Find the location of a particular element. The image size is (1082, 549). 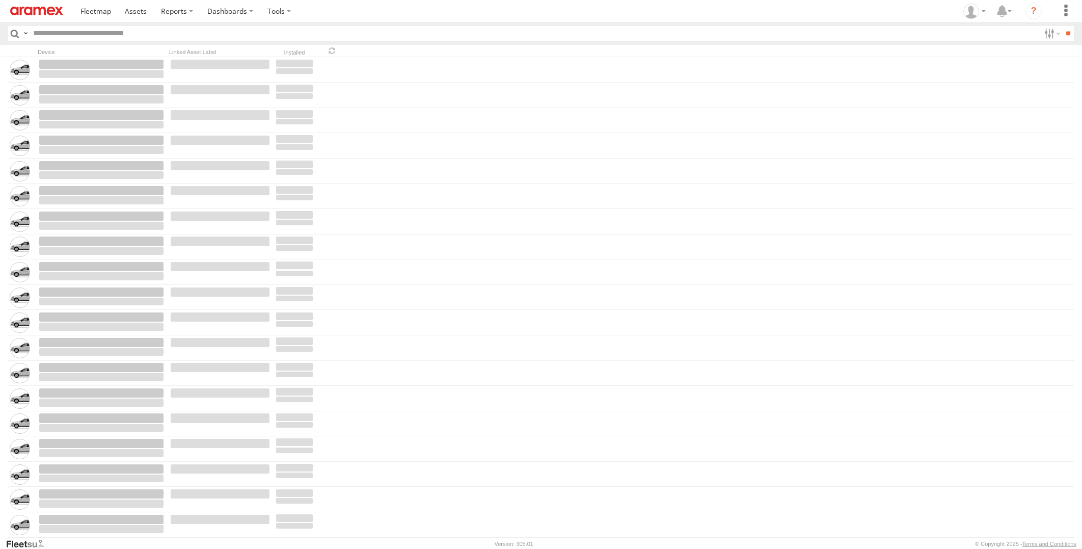

a: Visit our Website is located at coordinates (29, 544).